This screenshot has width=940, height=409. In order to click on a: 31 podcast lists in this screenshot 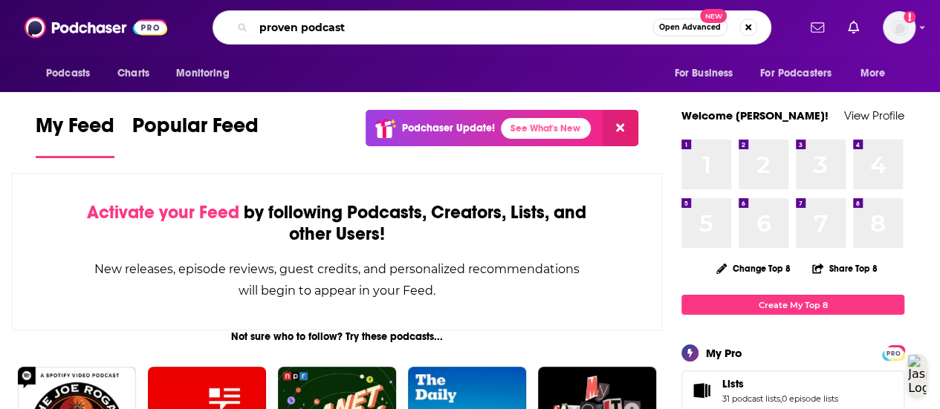, I will do `click(751, 399)`.